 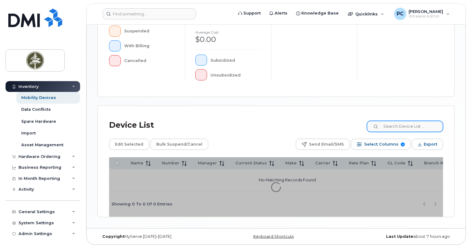 What do you see at coordinates (326, 144) in the screenshot?
I see `span: Send Email/SMS` at bounding box center [326, 144].